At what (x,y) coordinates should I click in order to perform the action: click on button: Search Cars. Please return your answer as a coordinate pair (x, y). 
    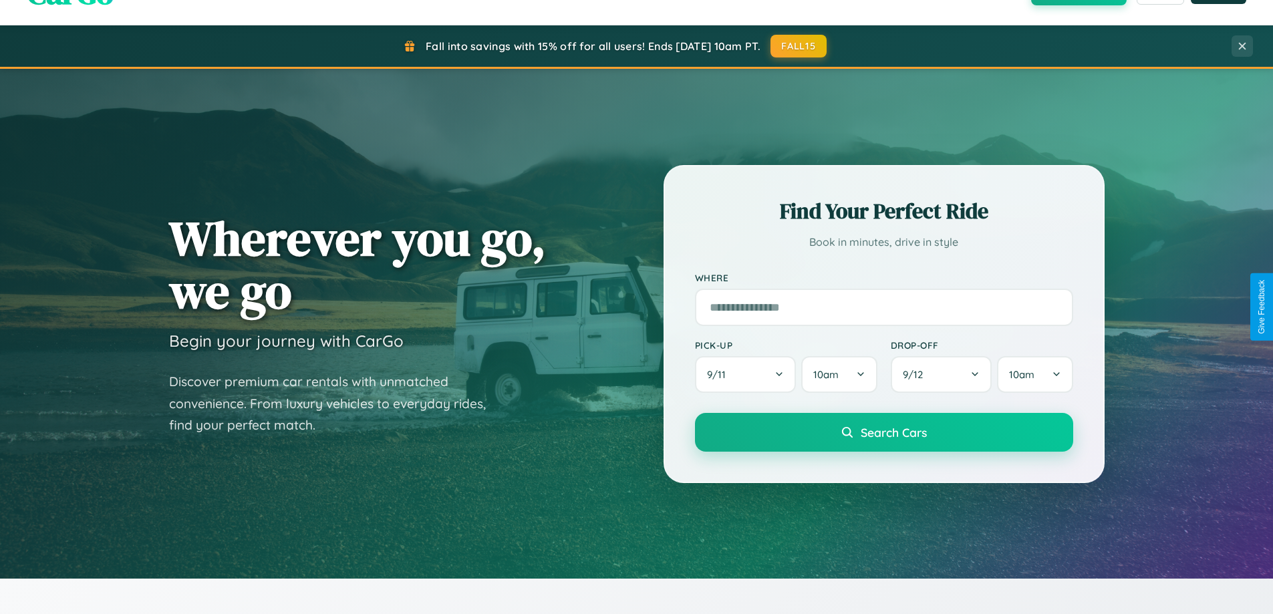
    Looking at the image, I should click on (884, 432).